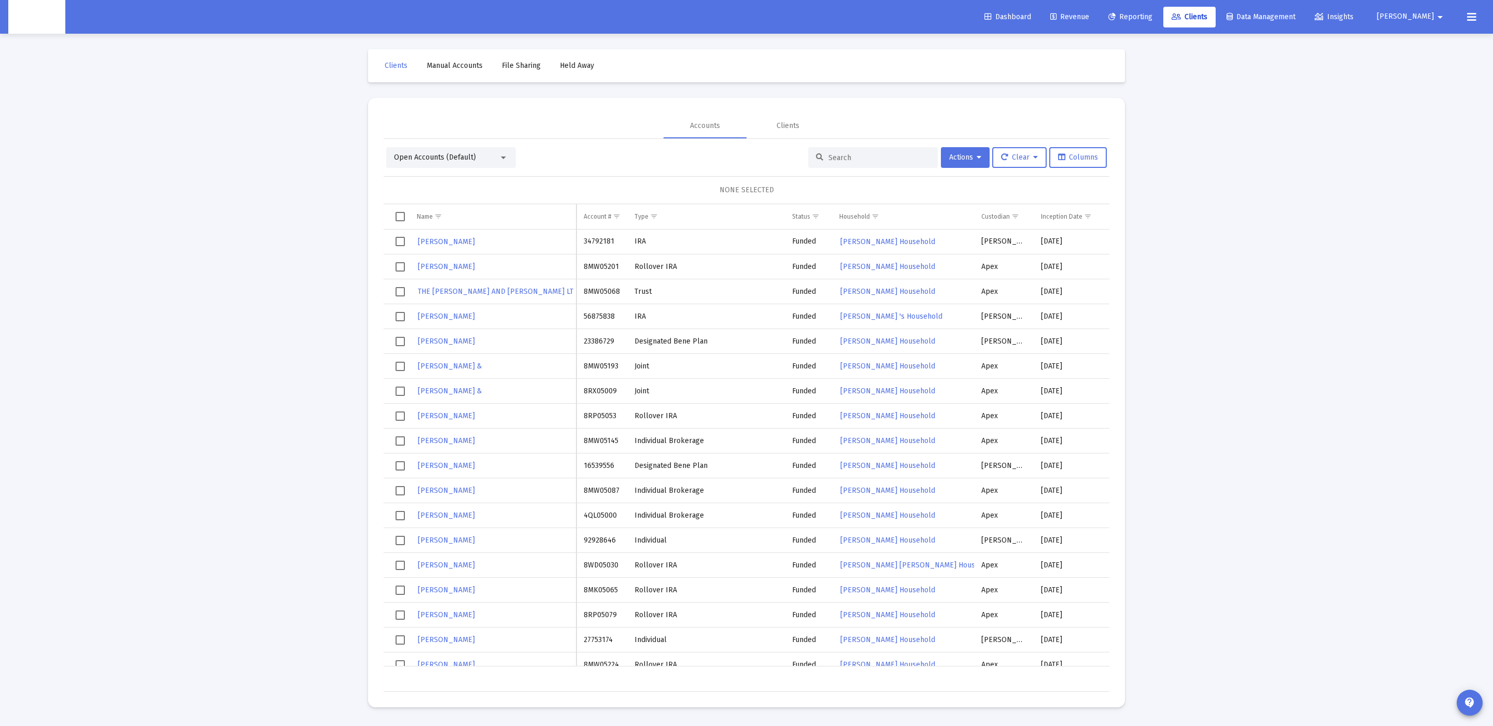 The width and height of the screenshot is (1493, 726). Describe the element at coordinates (602, 392) in the screenshot. I see `td: 8RX05009` at that location.